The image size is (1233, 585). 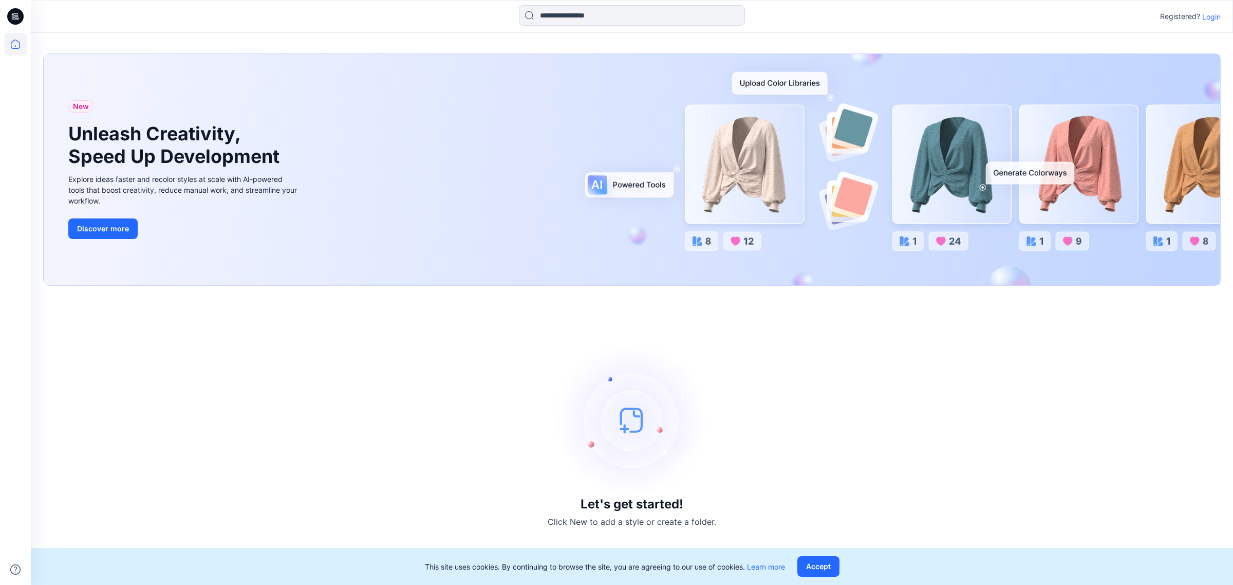 What do you see at coordinates (184, 229) in the screenshot?
I see `a: Discover more` at bounding box center [184, 229].